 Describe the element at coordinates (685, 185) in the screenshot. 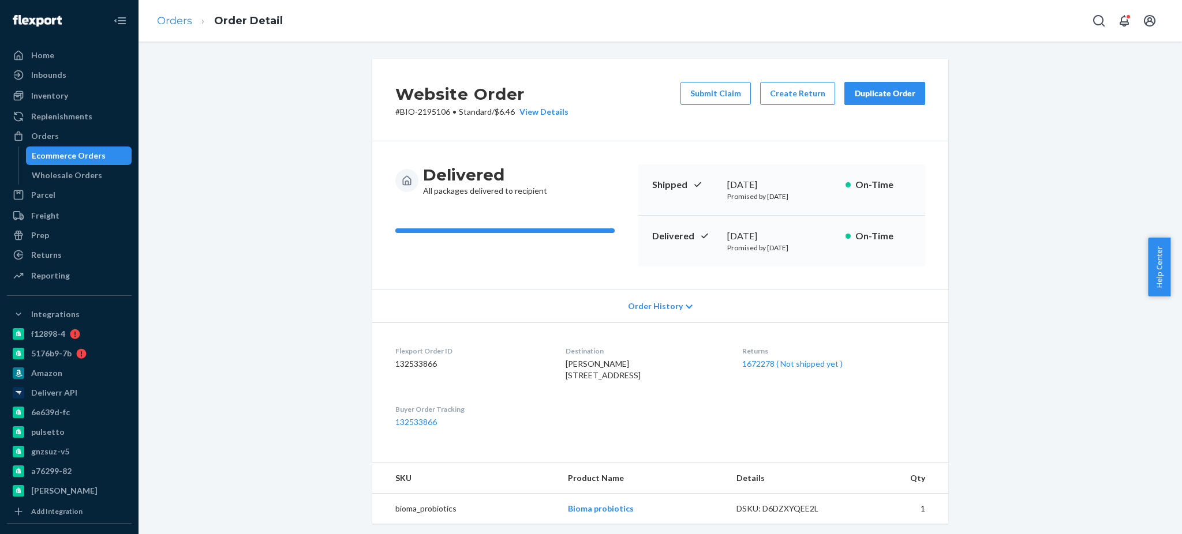

I see `p: Shipped` at that location.